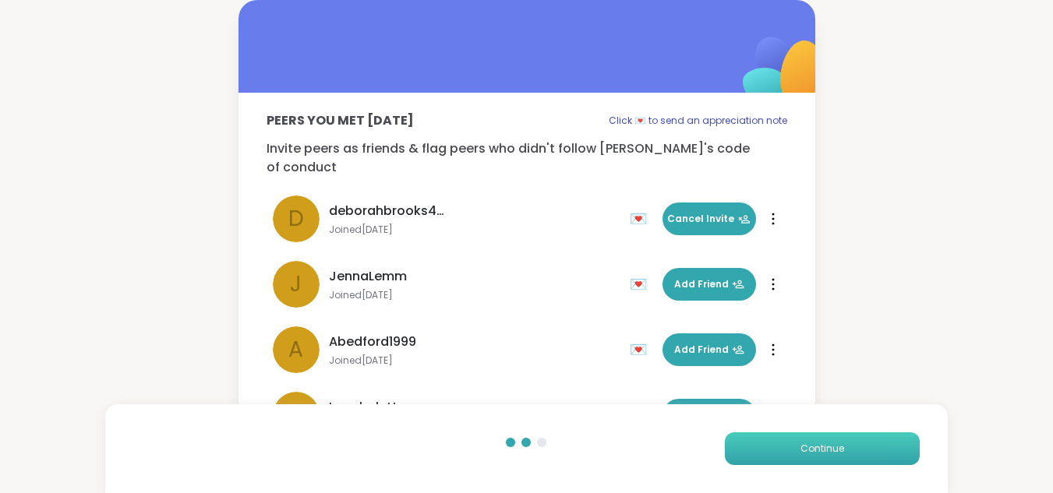 Image resolution: width=1053 pixels, height=493 pixels. I want to click on p: Click 💌 to send an appreciation note, so click(697, 121).